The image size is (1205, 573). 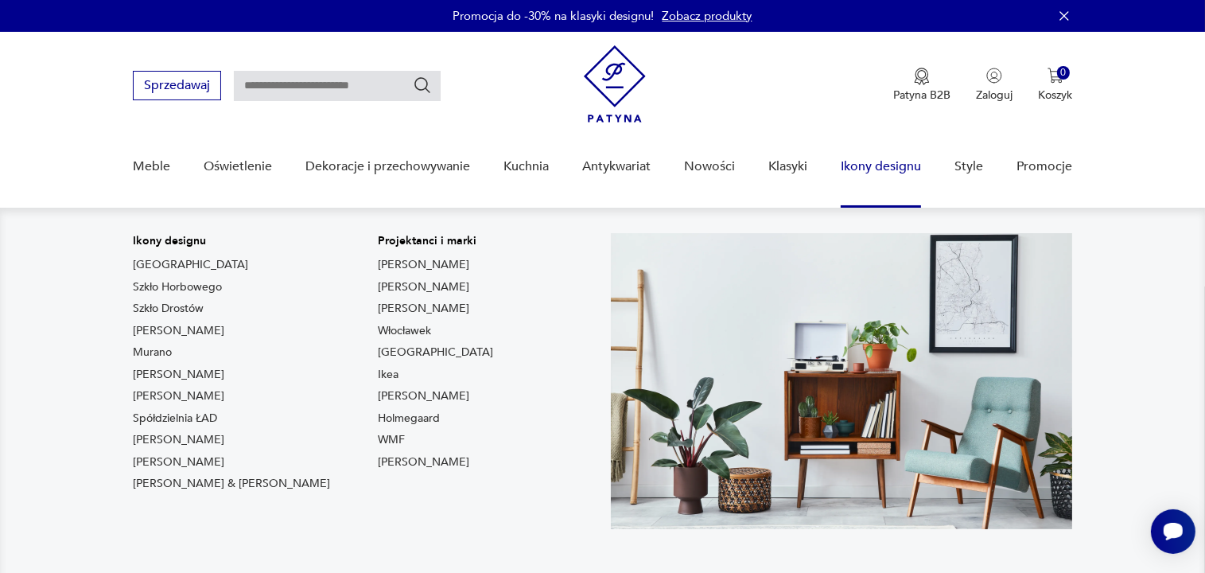 What do you see at coordinates (615, 83) in the screenshot?
I see `img: Patyna - sklep z meblami i dekoracjami vintage` at bounding box center [615, 83].